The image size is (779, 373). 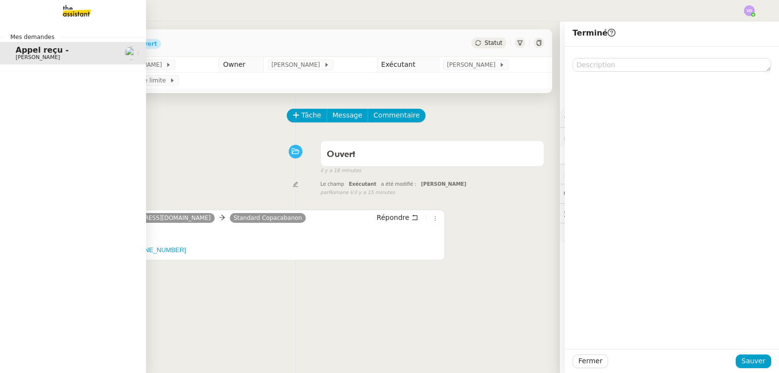 I want to click on div: ⚙️Procédures, so click(x=670, y=117).